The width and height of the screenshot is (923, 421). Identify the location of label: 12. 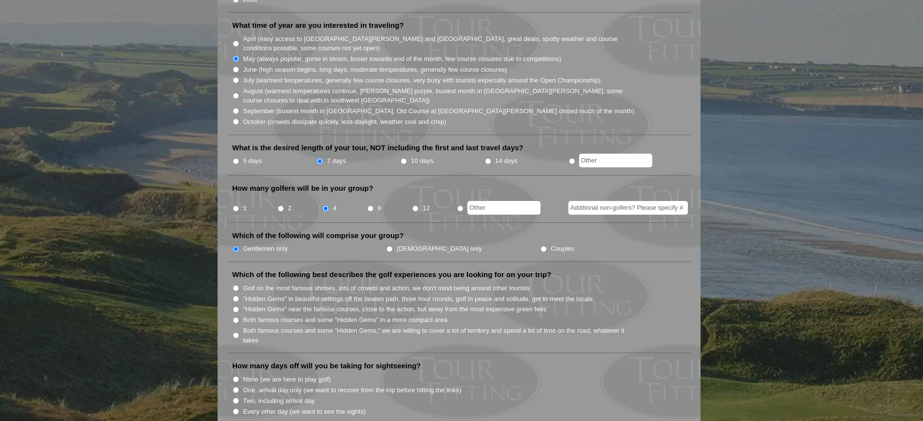
(426, 208).